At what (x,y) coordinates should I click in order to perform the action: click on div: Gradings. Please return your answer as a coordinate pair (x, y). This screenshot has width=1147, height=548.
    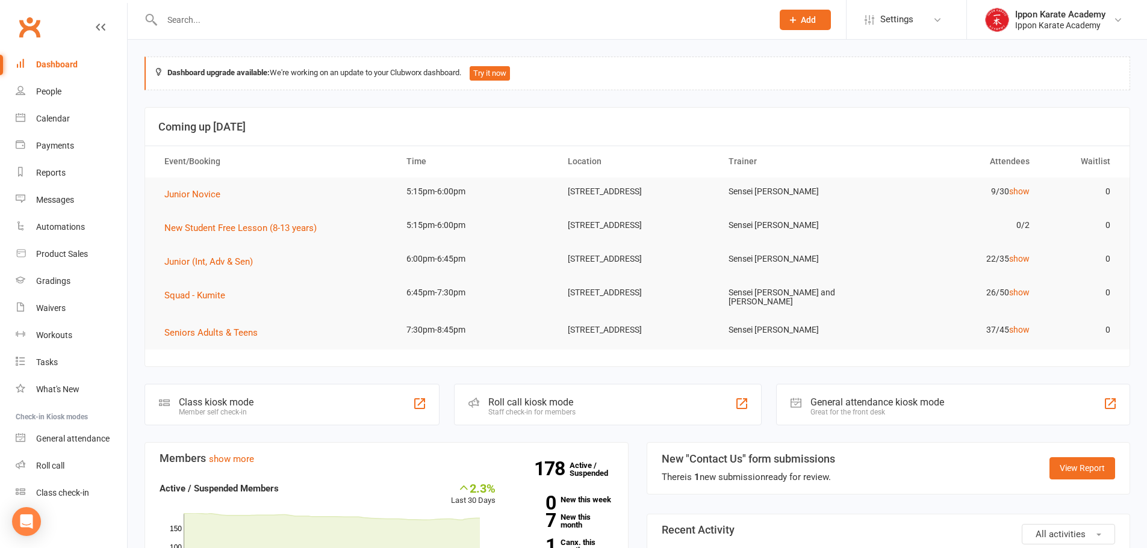
    Looking at the image, I should click on (53, 281).